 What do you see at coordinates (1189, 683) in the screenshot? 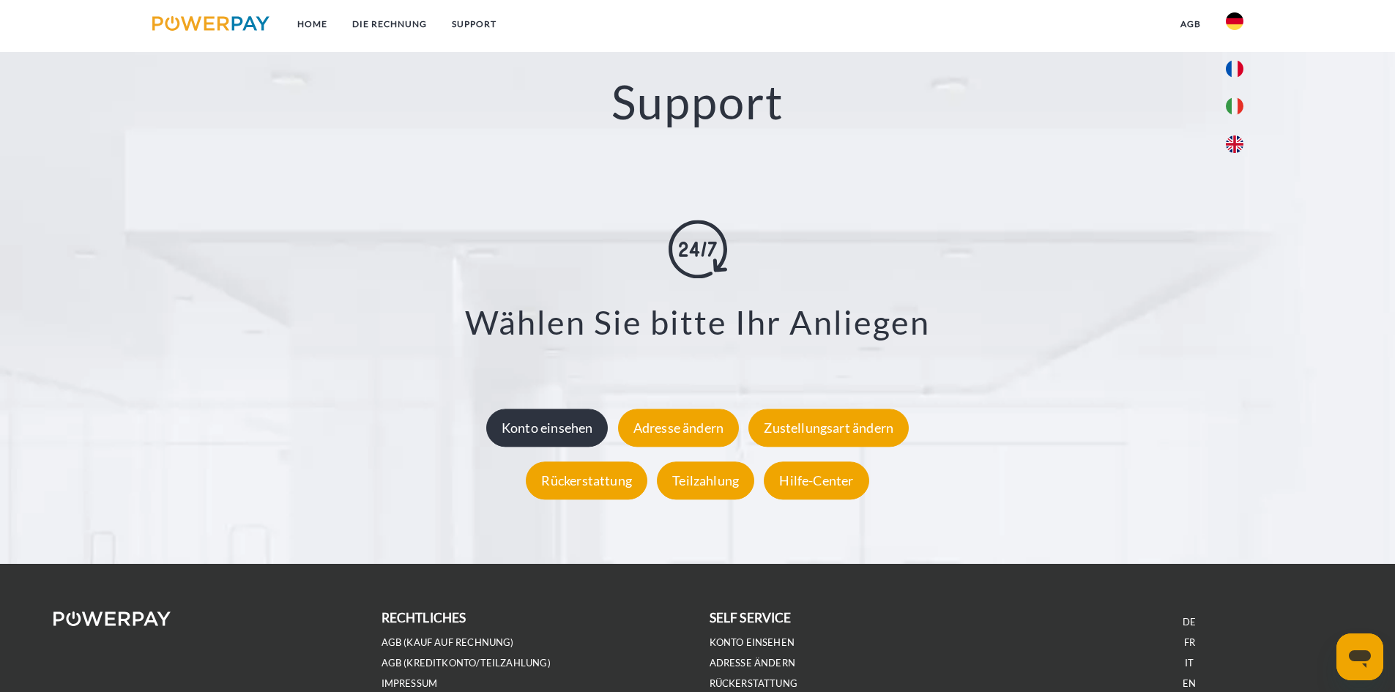
I see `a: EN` at bounding box center [1189, 683].